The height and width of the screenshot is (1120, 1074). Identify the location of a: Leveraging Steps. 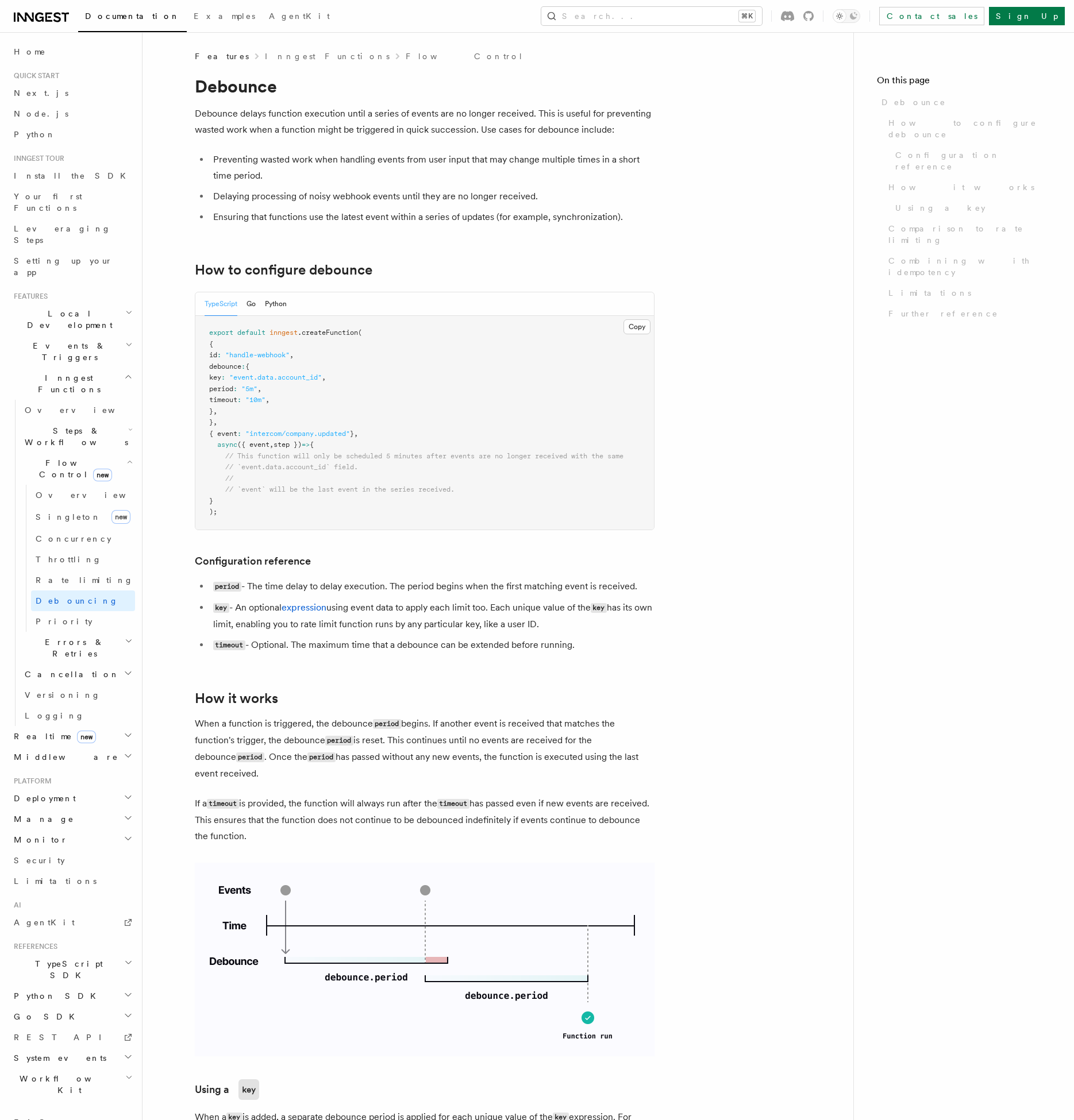
(72, 234).